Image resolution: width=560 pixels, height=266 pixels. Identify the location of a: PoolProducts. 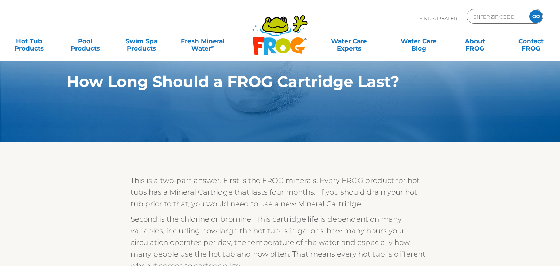
(85, 41).